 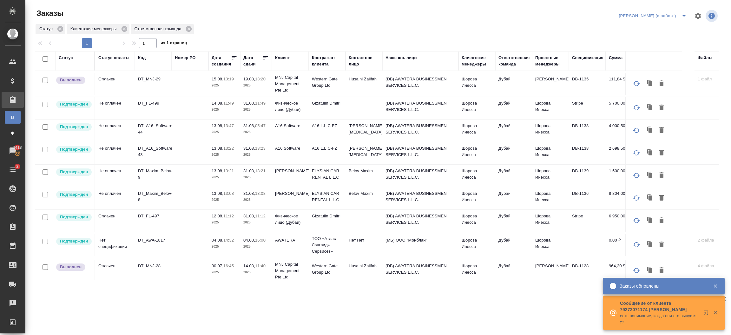 I want to click on td: 5 700,00 AED, so click(x=622, y=108).